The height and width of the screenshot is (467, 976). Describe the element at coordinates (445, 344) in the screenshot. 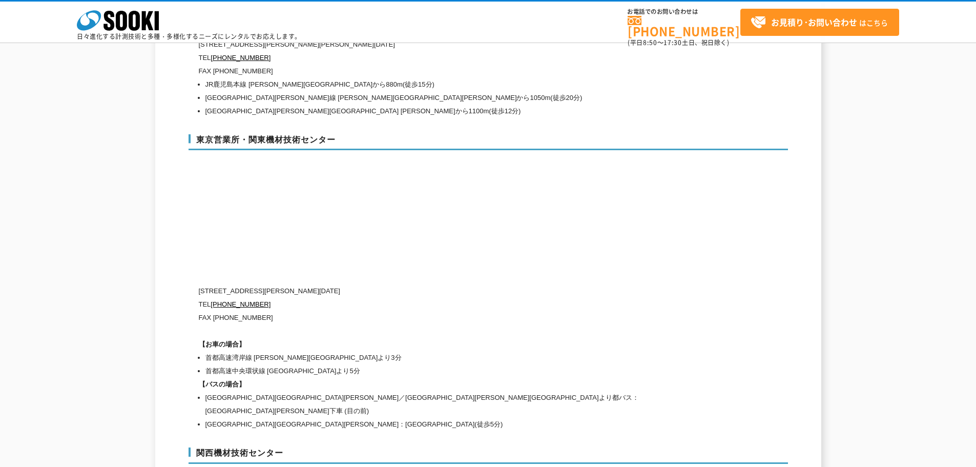

I see `h1: 【お車の場合】` at that location.